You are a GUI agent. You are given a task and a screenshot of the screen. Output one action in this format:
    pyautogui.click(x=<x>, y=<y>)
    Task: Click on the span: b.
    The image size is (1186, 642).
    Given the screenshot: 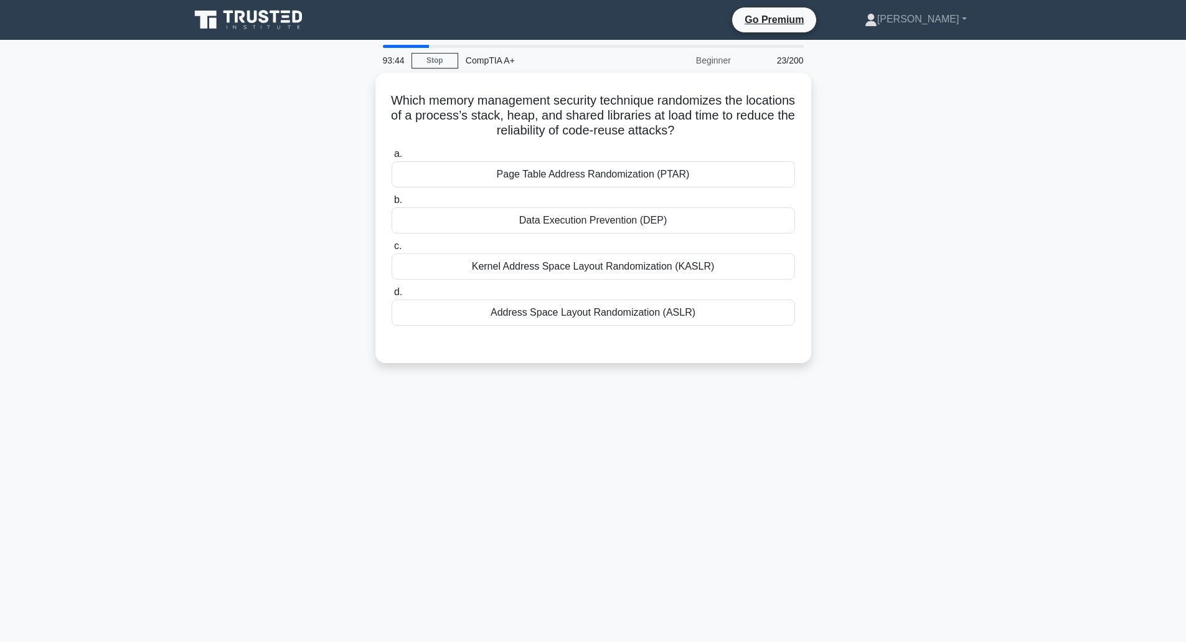 What is the action you would take?
    pyautogui.click(x=398, y=199)
    